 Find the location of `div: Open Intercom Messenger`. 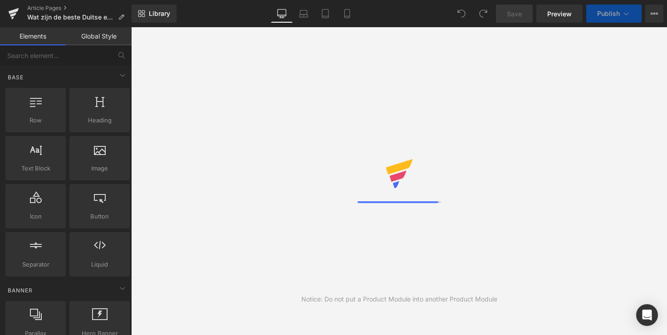

div: Open Intercom Messenger is located at coordinates (647, 315).